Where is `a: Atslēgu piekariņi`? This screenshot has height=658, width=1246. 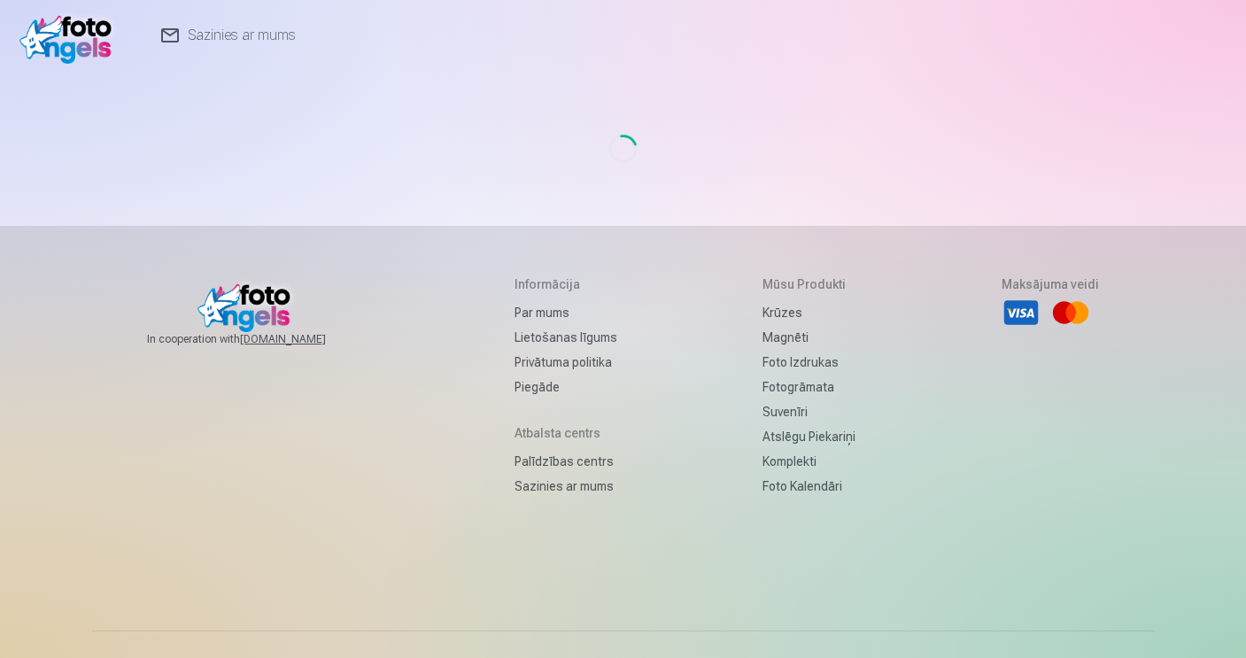 a: Atslēgu piekariņi is located at coordinates (808, 436).